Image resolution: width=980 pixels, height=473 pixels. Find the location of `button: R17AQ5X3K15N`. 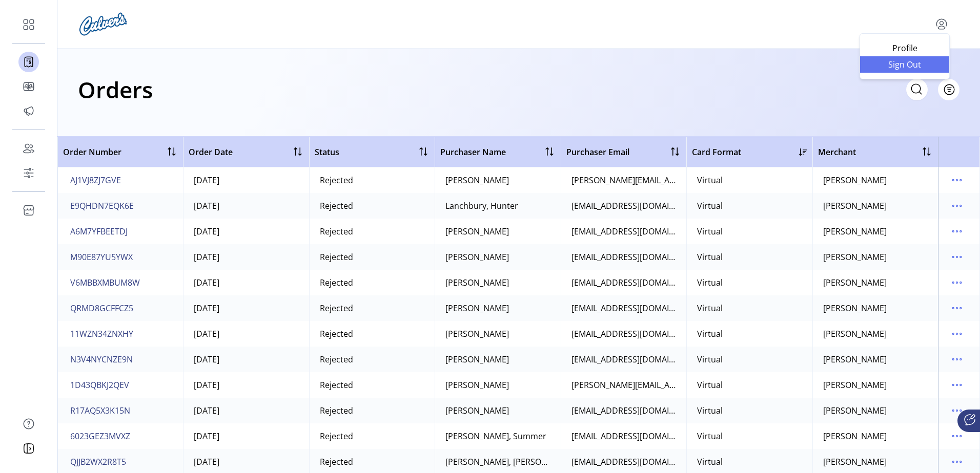

button: R17AQ5X3K15N is located at coordinates (100, 411).